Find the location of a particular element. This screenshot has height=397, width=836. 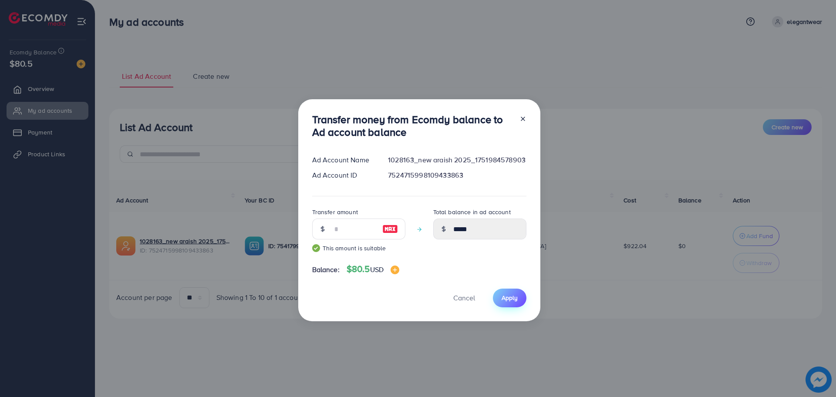

label: Total balance in ad account is located at coordinates (472, 212).